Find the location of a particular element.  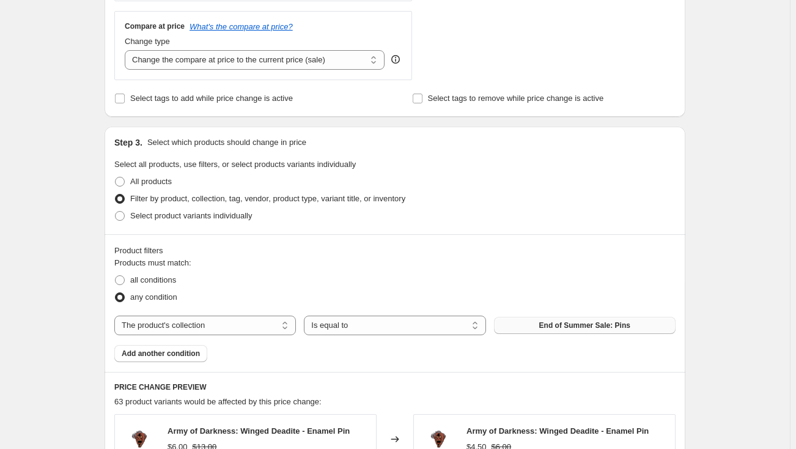

button: What's the compare at price? is located at coordinates (241, 26).